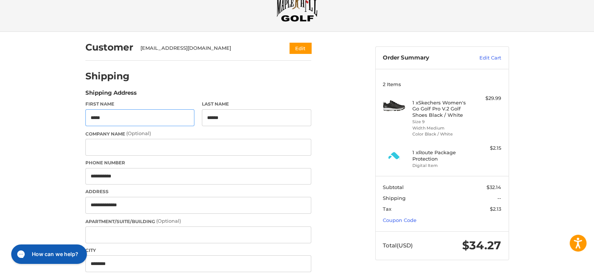 The image size is (594, 274). What do you see at coordinates (440, 155) in the screenshot?
I see `h4: 1 x Route Package Protection` at bounding box center [440, 155].